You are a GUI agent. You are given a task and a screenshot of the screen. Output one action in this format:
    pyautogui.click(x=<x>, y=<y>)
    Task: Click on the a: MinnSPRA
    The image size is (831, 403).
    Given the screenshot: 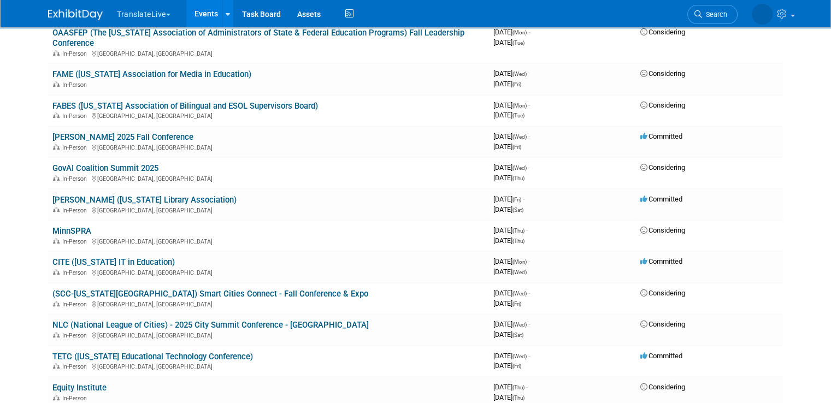 What is the action you would take?
    pyautogui.click(x=72, y=231)
    